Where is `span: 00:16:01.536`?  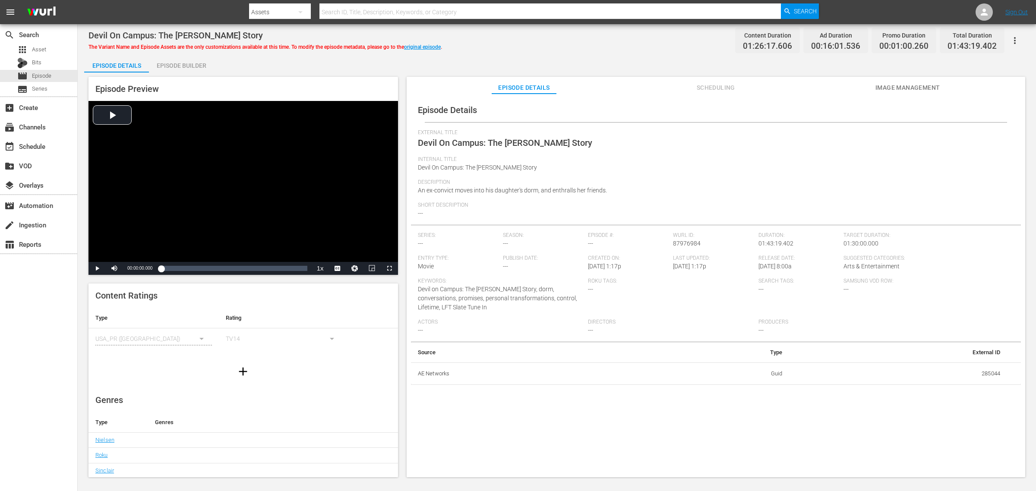
span: 00:16:01.536 is located at coordinates (836, 46).